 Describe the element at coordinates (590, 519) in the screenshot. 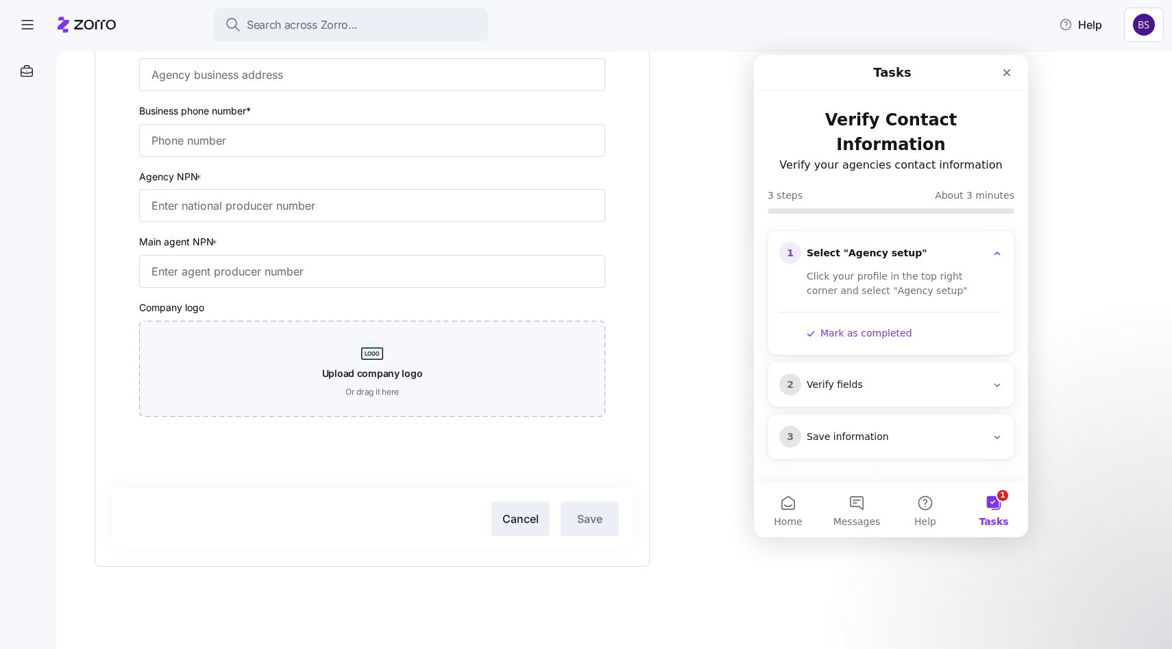

I see `button: Save` at that location.